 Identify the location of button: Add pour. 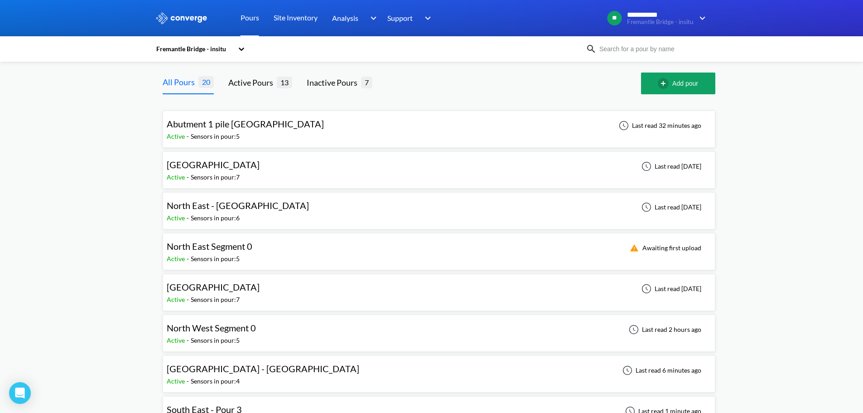
(678, 83).